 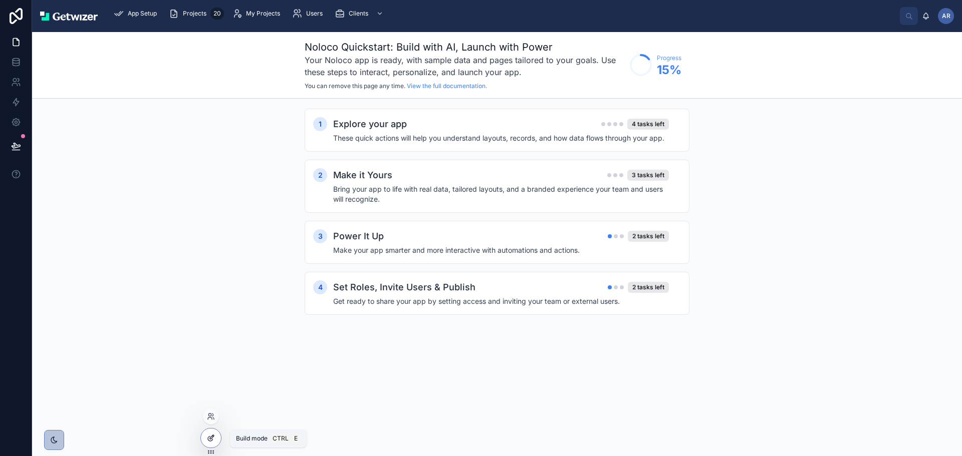 I want to click on a: View the full documentation., so click(x=447, y=86).